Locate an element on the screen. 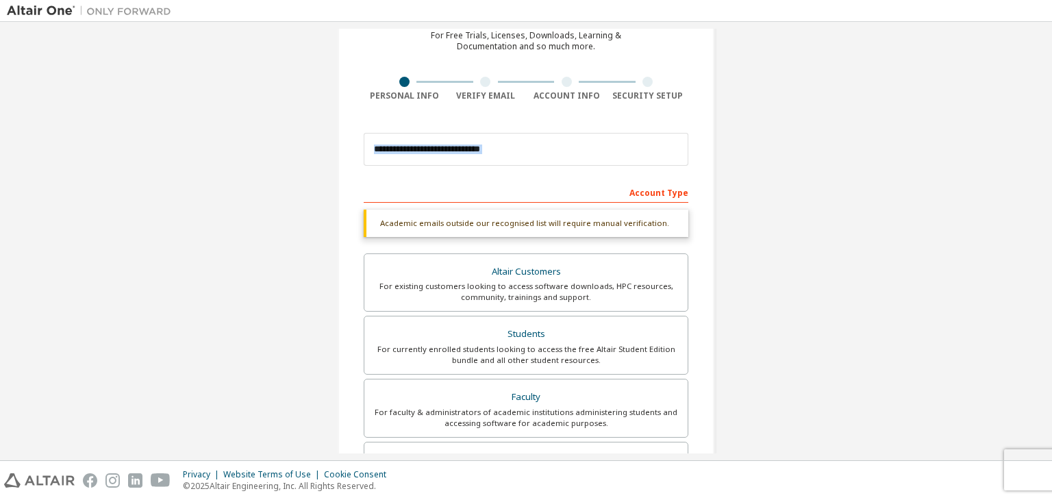  img: instagram.svg is located at coordinates (112, 480).